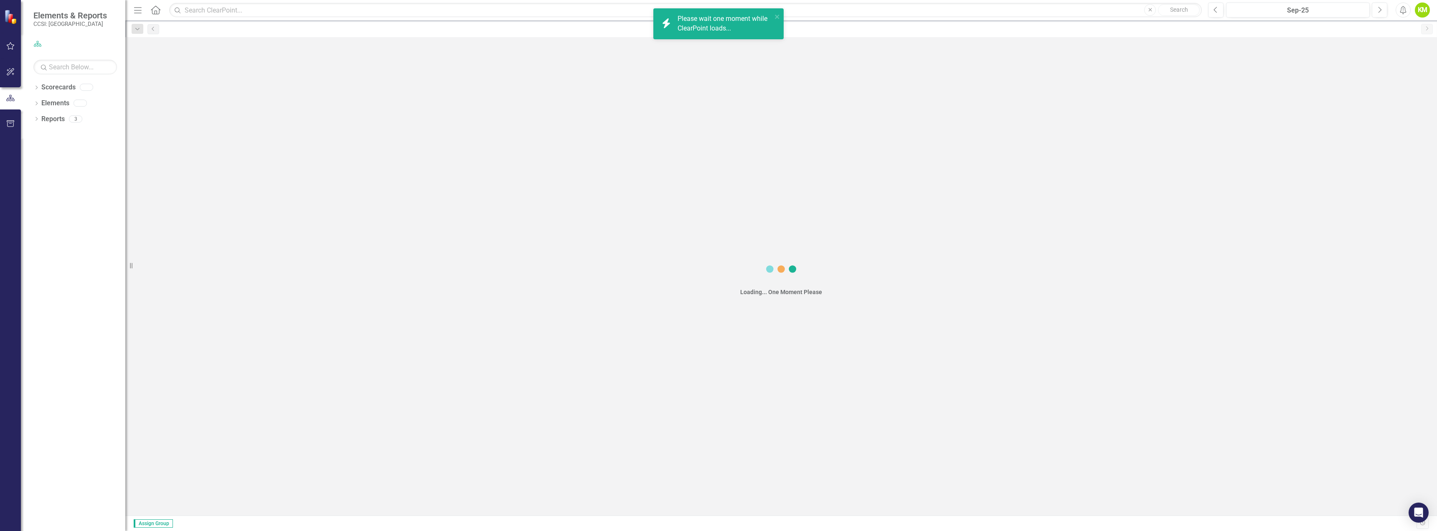 This screenshot has height=531, width=1437. I want to click on a: Scorecards, so click(58, 87).